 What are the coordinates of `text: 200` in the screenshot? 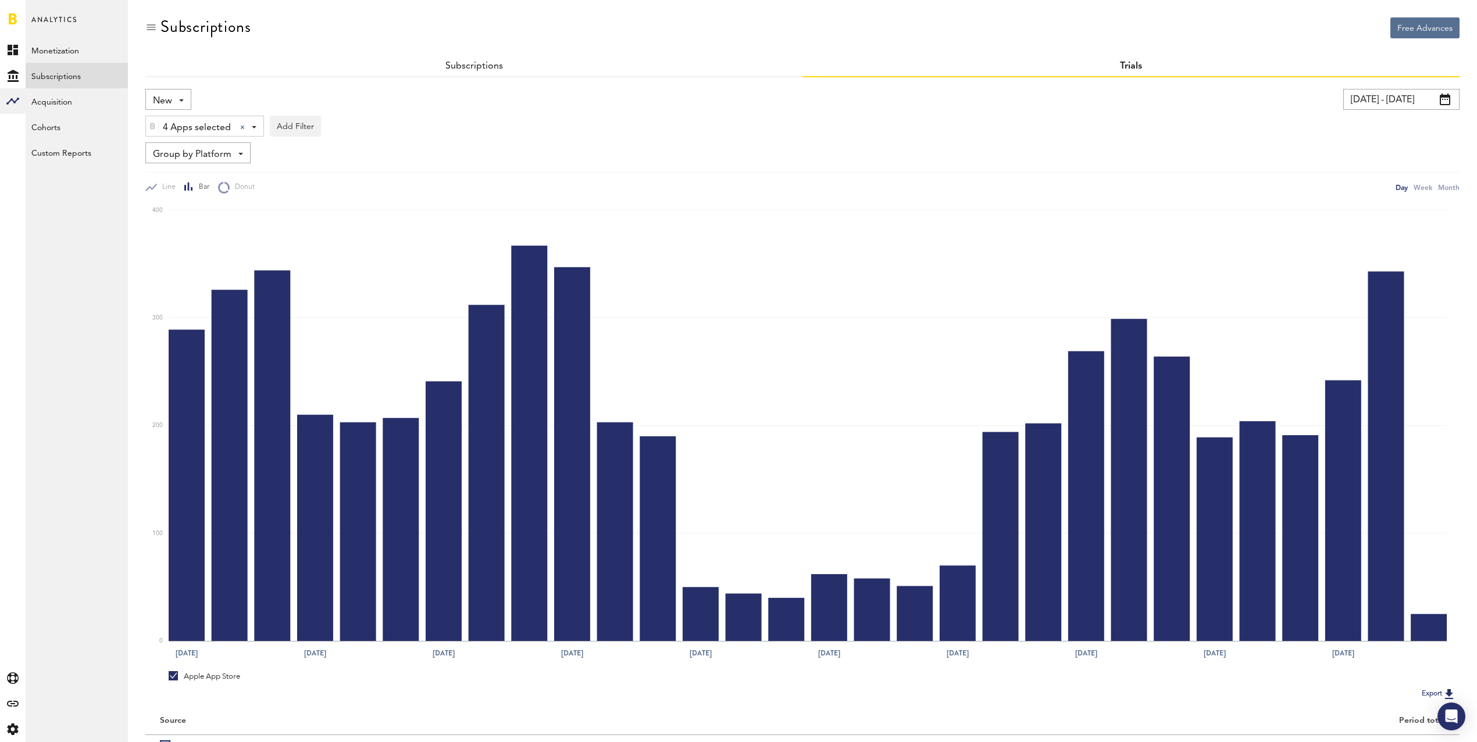 It's located at (158, 426).